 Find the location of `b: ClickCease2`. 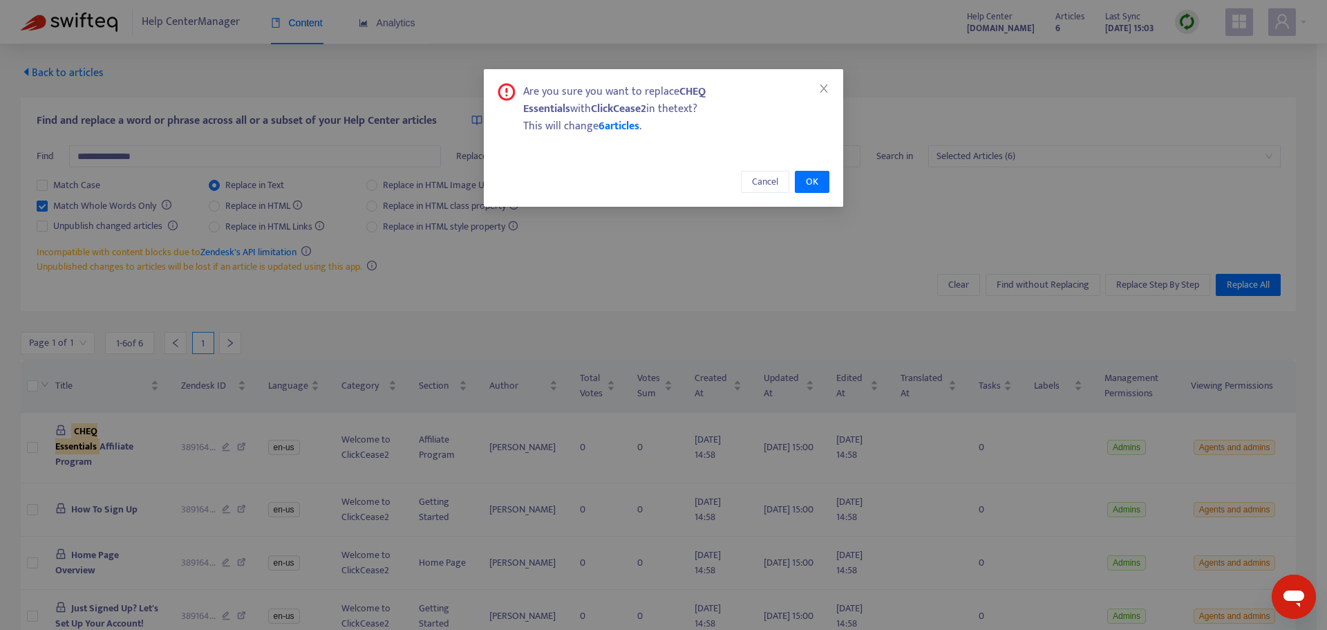

b: ClickCease2 is located at coordinates (619, 109).